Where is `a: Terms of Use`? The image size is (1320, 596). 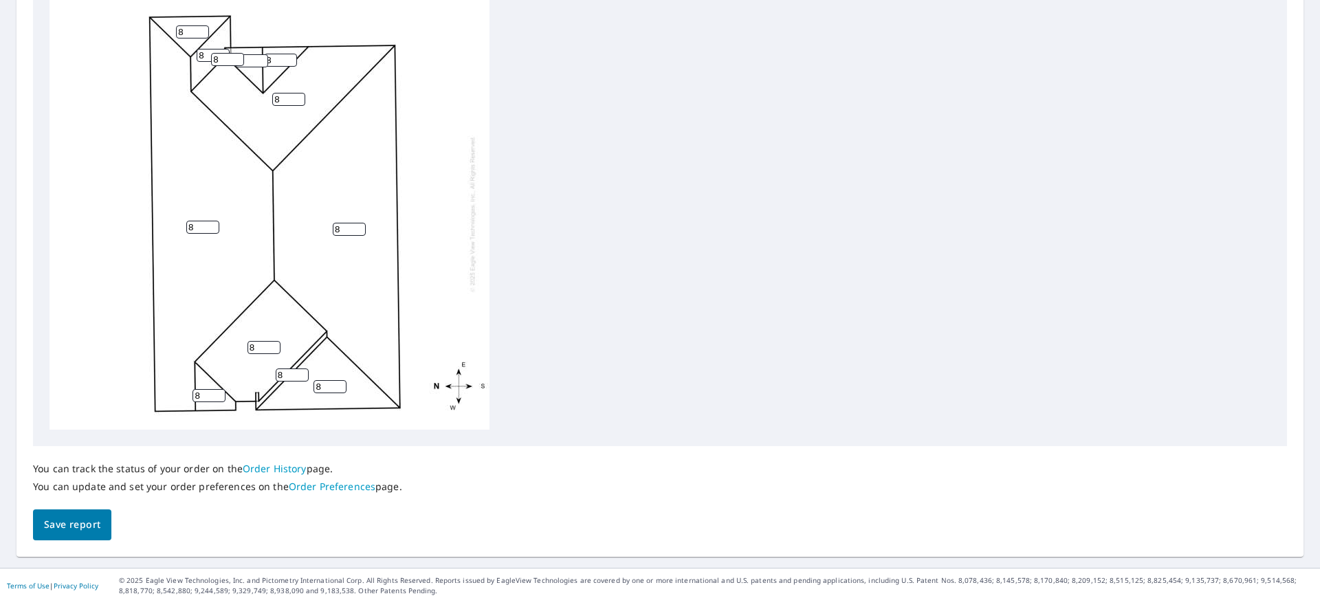 a: Terms of Use is located at coordinates (28, 586).